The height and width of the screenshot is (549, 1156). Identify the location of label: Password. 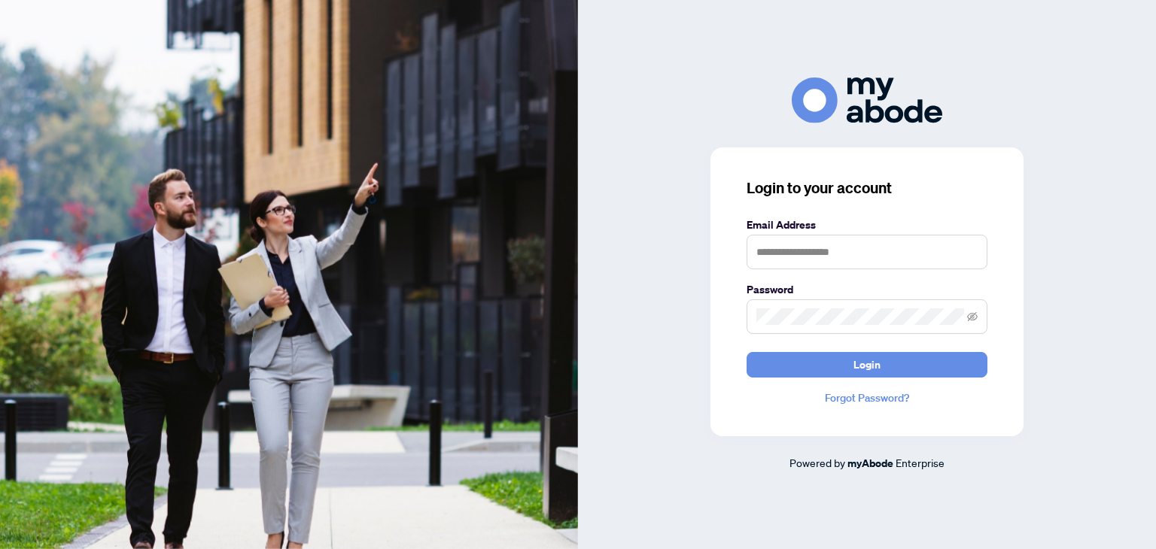
(867, 290).